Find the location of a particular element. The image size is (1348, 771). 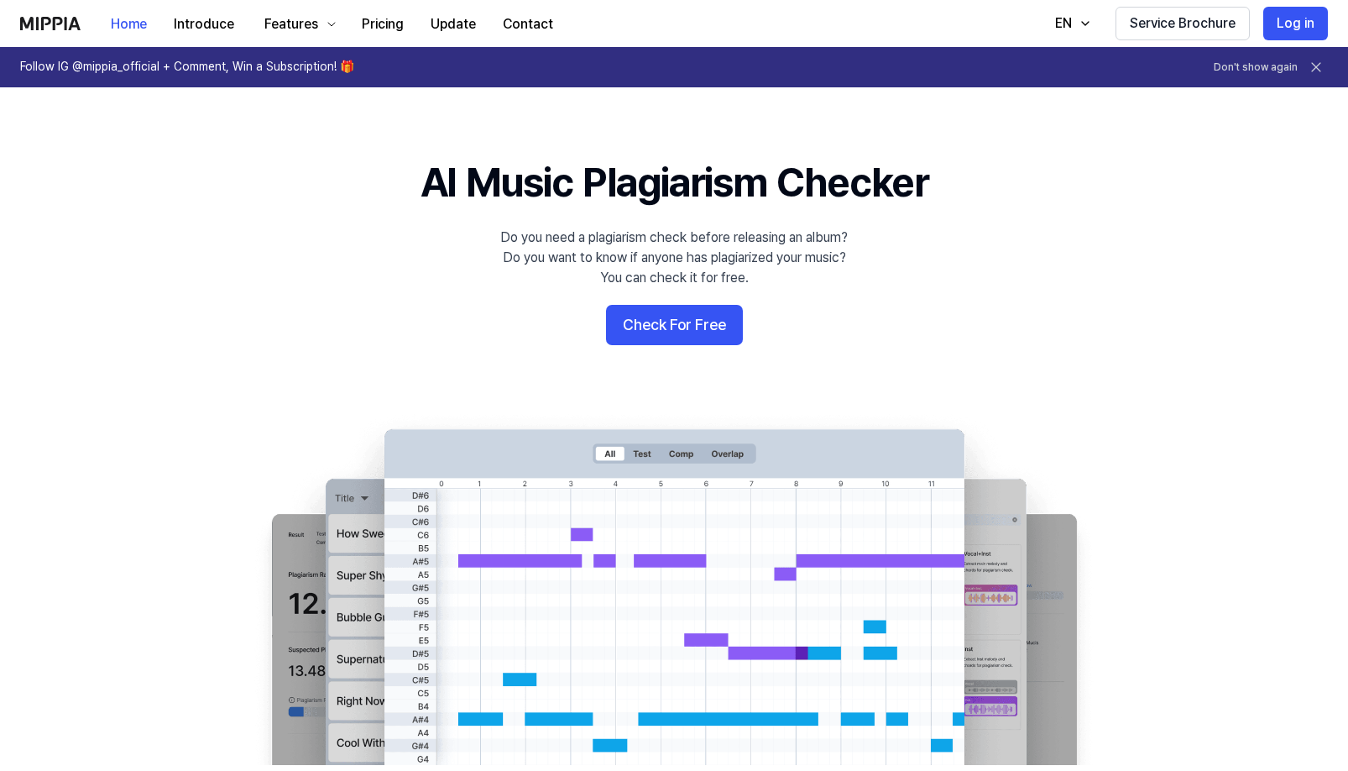

img: main Image is located at coordinates (674, 589).